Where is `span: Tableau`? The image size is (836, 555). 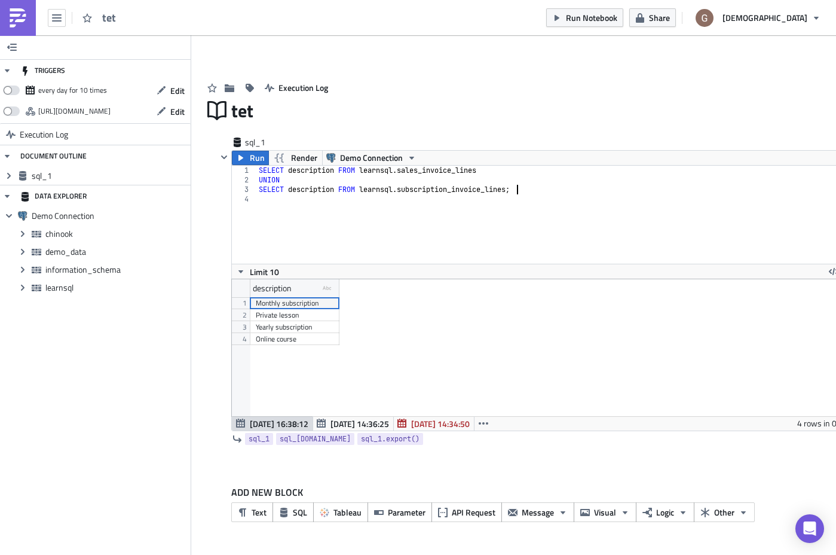
span: Tableau is located at coordinates (347, 512).